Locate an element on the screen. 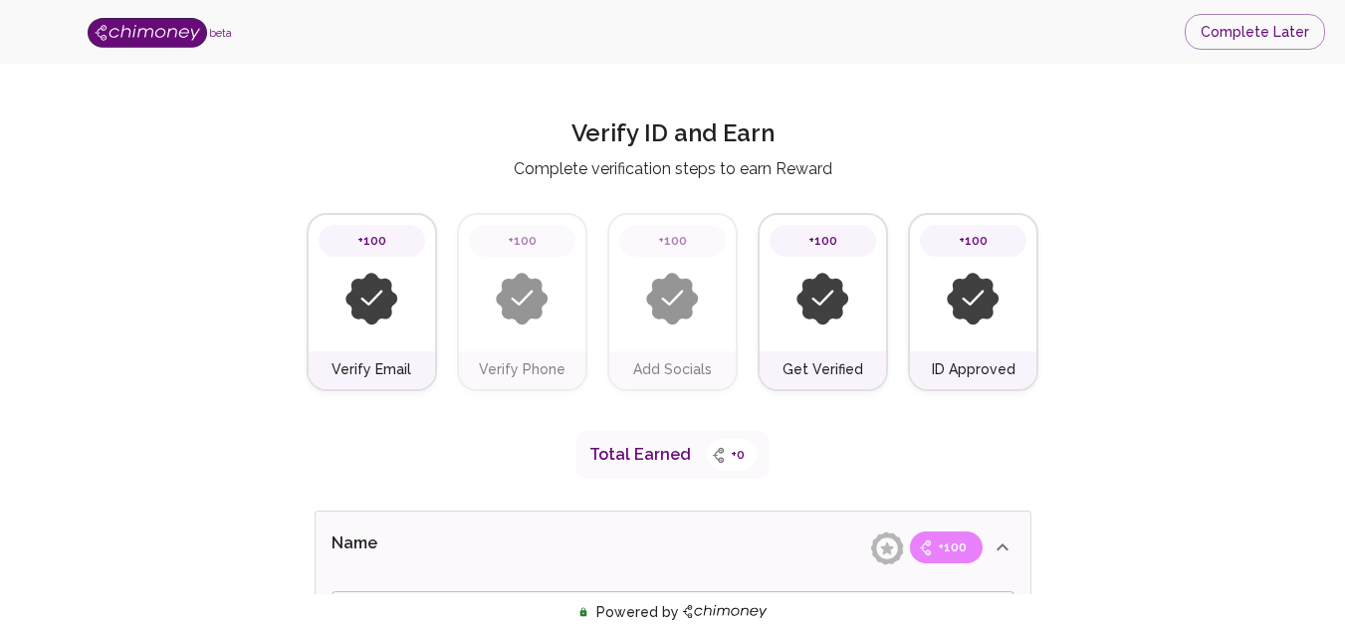  p: Total Earned is located at coordinates (640, 455).